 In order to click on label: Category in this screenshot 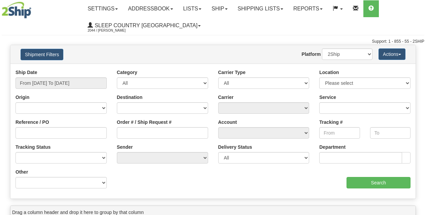, I will do `click(127, 72)`.